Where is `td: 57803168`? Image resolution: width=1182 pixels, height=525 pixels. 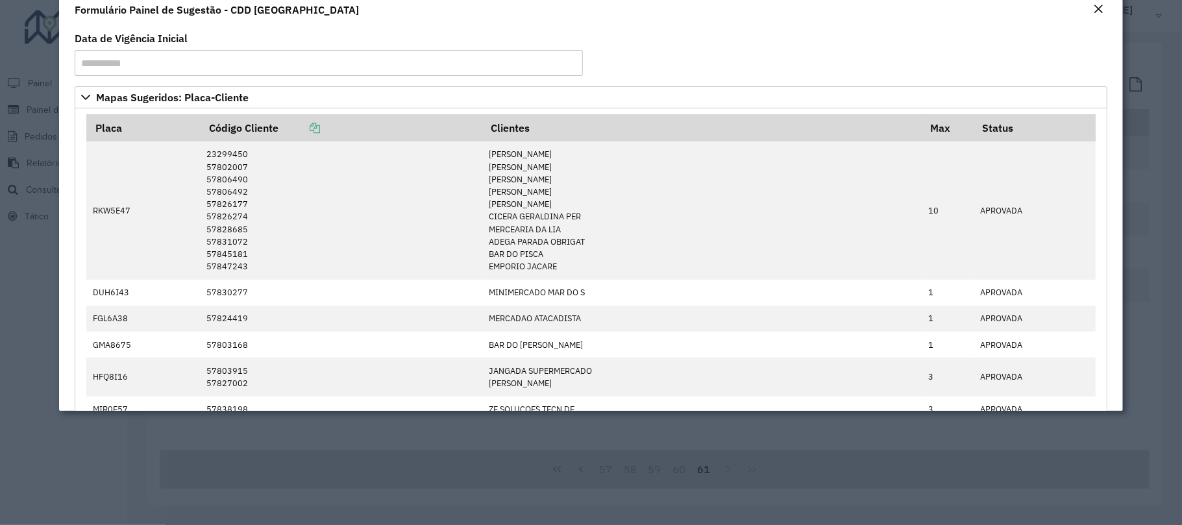
td: 57803168 is located at coordinates (341, 345).